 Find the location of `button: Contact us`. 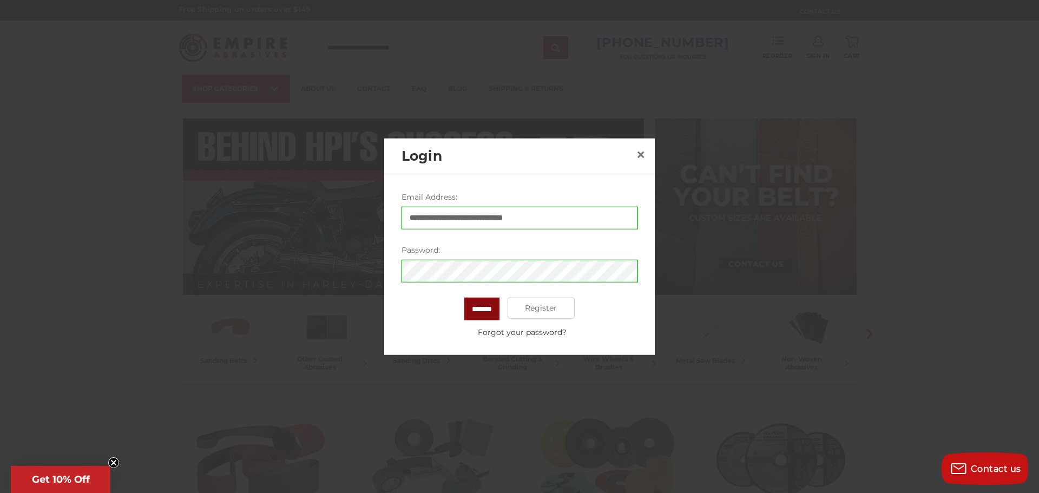

button: Contact us is located at coordinates (985, 469).